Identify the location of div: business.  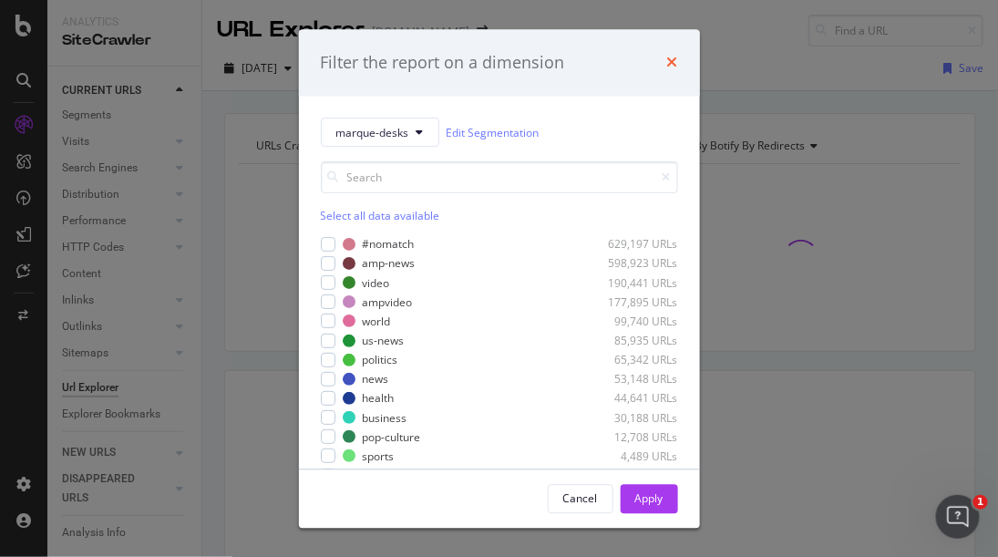
(385, 417).